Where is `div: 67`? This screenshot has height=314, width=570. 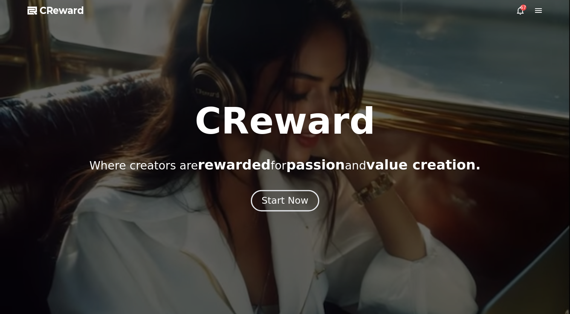 div: 67 is located at coordinates (523, 8).